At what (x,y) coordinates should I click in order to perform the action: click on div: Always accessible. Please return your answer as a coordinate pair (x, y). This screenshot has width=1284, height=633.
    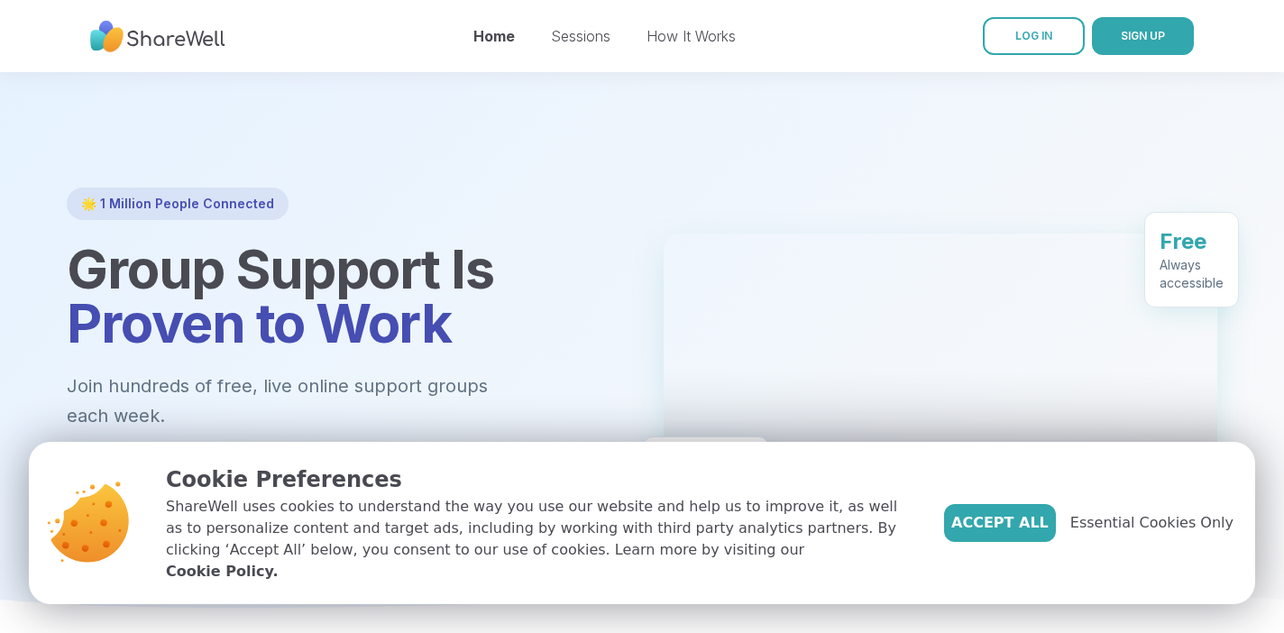
    Looking at the image, I should click on (1191, 274).